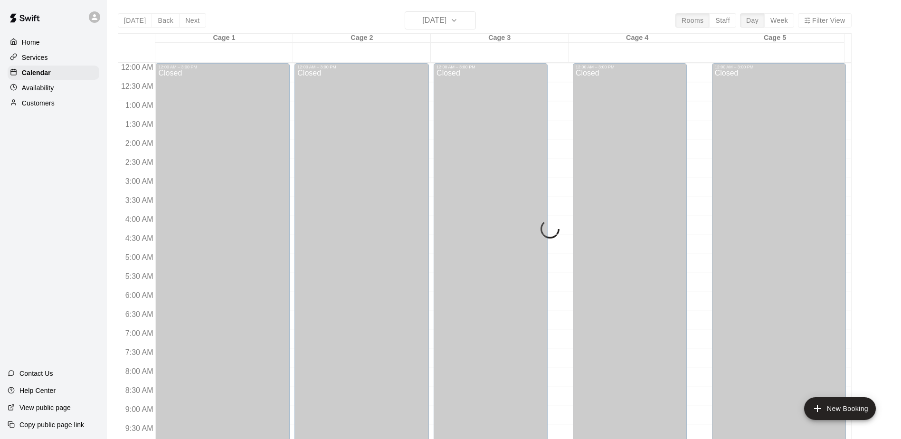 Image resolution: width=901 pixels, height=439 pixels. I want to click on span: 9:00 AM, so click(139, 409).